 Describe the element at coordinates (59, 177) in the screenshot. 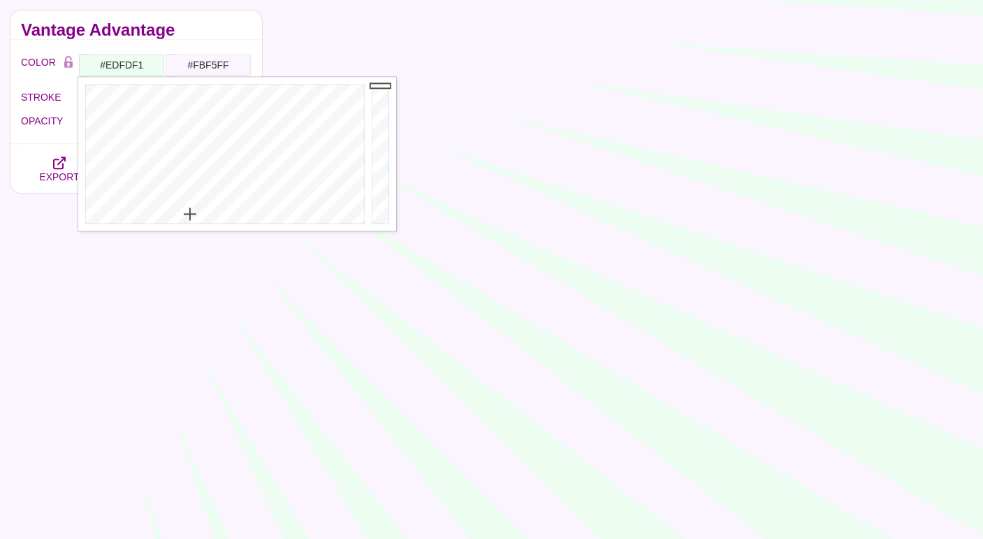

I see `span: EXPORT` at that location.